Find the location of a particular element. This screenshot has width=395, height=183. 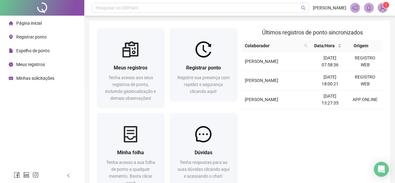

span: Data/Hora is located at coordinates (325, 46).